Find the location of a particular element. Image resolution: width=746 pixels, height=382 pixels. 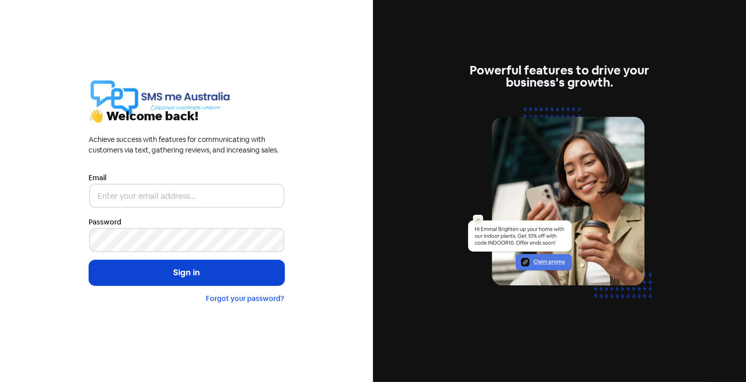

div: Powerful features to drive your business's growth. is located at coordinates (560, 76).